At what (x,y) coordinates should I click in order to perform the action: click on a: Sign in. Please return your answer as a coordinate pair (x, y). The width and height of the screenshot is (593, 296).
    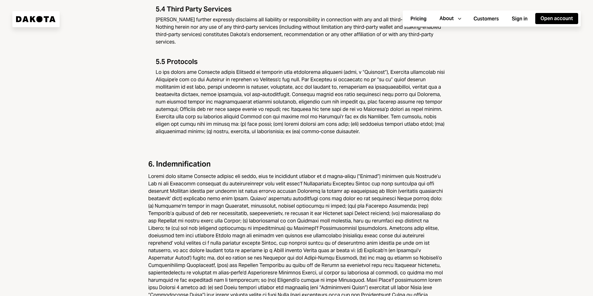
    Looking at the image, I should click on (520, 19).